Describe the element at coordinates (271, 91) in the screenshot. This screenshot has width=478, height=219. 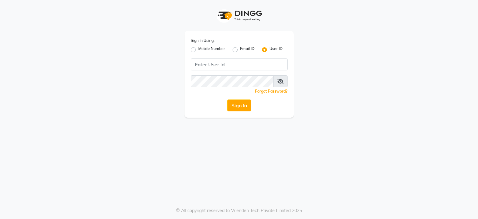
I see `a: Forgot Password?` at that location.